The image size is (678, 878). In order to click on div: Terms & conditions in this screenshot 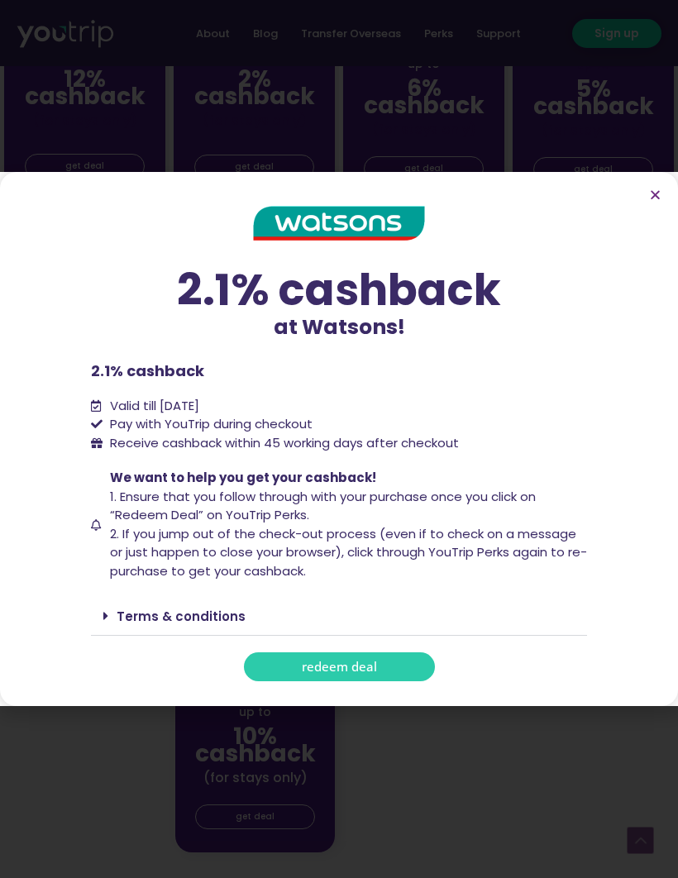, I will do `click(339, 616)`.